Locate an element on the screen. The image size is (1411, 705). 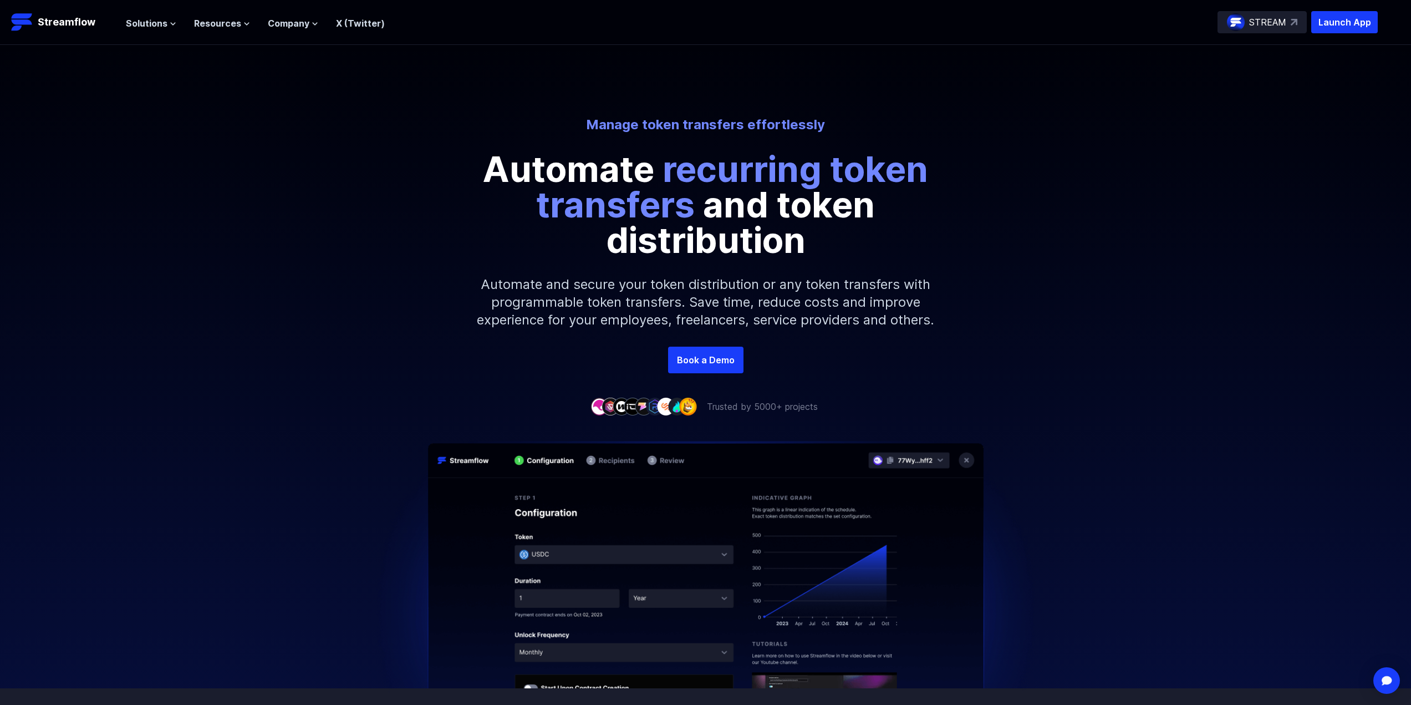
p: Automate and token distribution is located at coordinates (706, 205).